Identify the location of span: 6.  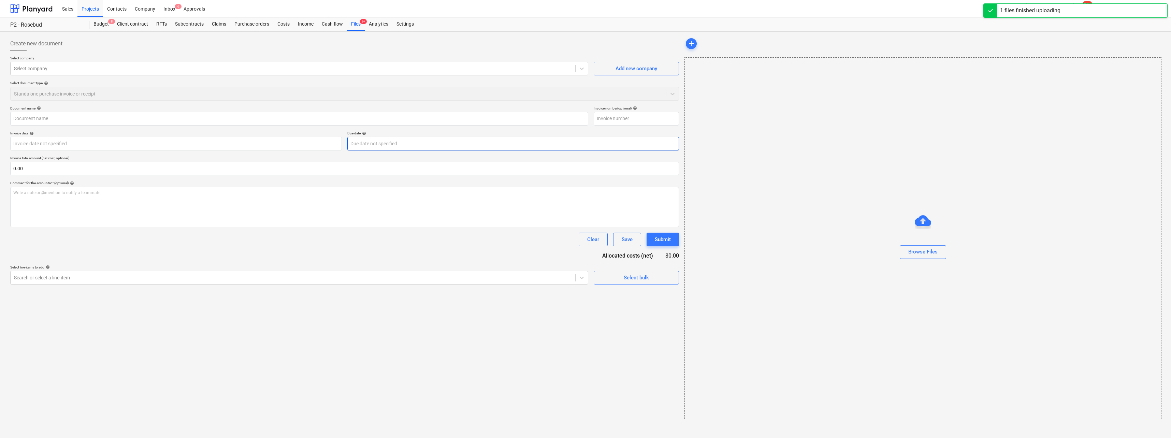
(178, 6).